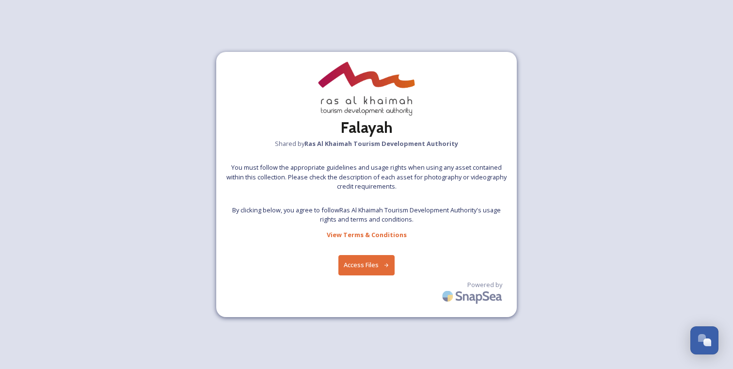  What do you see at coordinates (366, 143) in the screenshot?
I see `span: Shared by` at bounding box center [366, 143].